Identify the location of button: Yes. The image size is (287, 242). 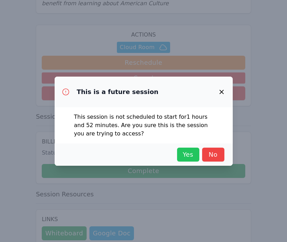
(188, 155).